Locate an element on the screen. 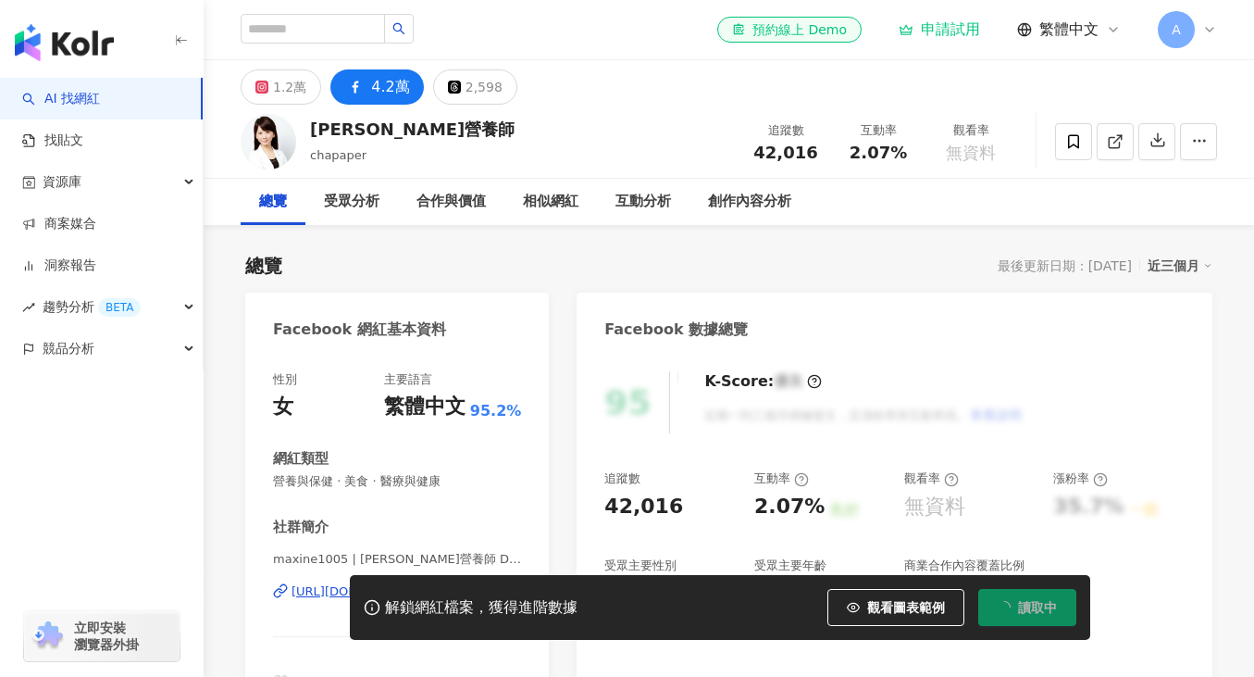 This screenshot has height=677, width=1254. div: 商業合作內容覆蓋比例 is located at coordinates (965, 566).